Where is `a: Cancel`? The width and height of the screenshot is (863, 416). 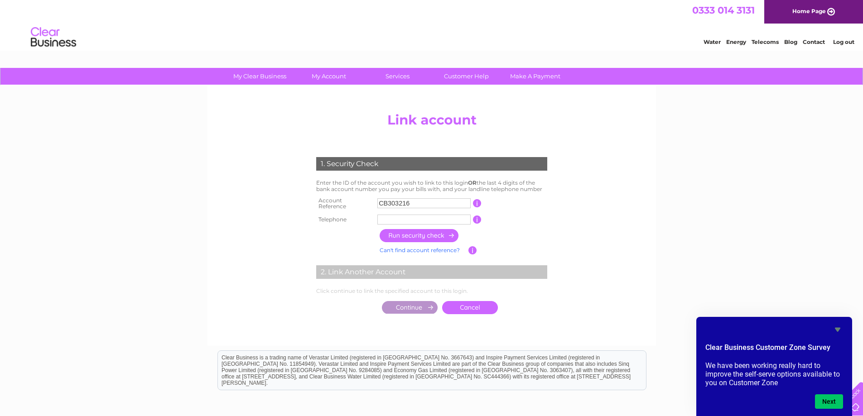 a: Cancel is located at coordinates (470, 308).